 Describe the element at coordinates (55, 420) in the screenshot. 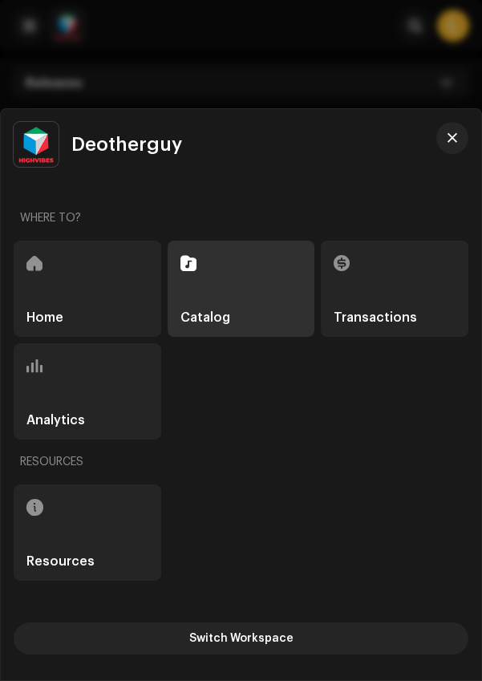

I see `h5: Analytics` at that location.